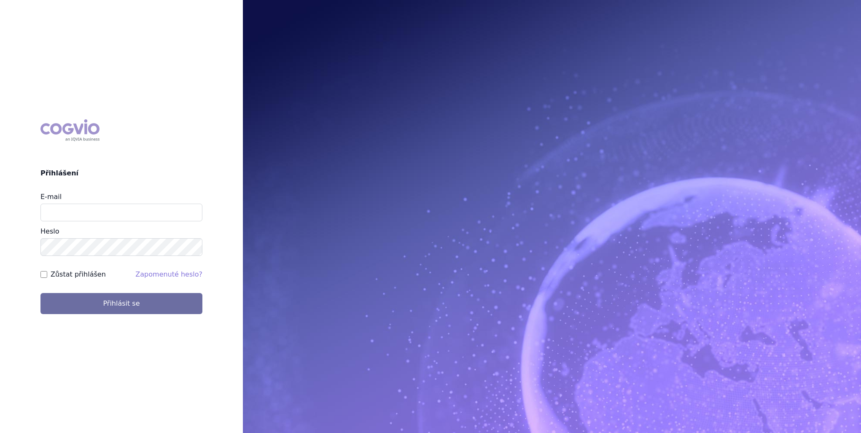  Describe the element at coordinates (70, 130) in the screenshot. I see `div: COGVIO` at that location.